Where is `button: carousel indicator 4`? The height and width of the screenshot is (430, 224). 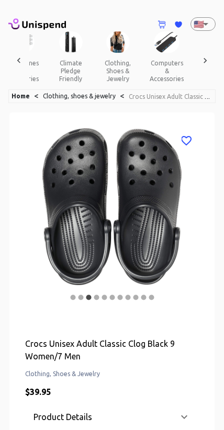
button: carousel indicator 4 is located at coordinates (96, 297).